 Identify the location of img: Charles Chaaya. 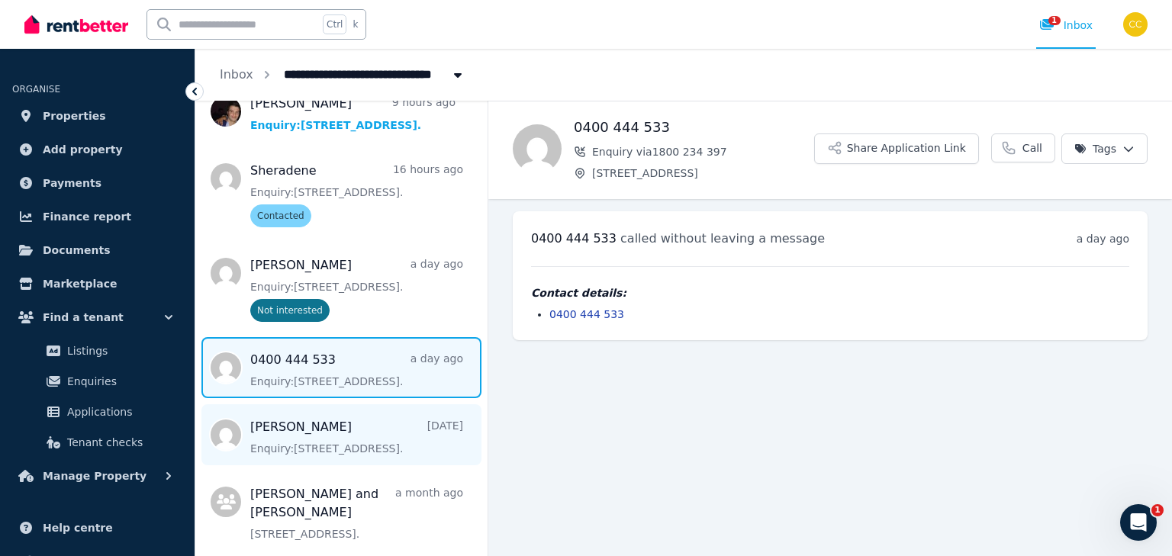
(1135, 24).